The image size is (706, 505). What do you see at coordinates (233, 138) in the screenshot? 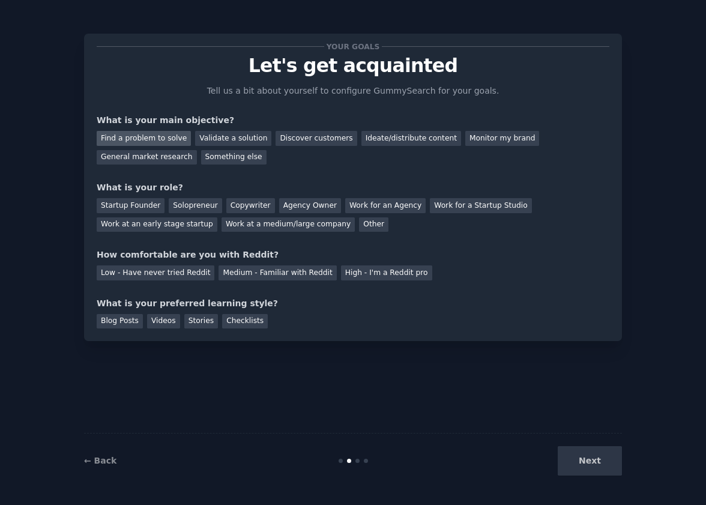
I see `div: Validate a solution` at bounding box center [233, 138].